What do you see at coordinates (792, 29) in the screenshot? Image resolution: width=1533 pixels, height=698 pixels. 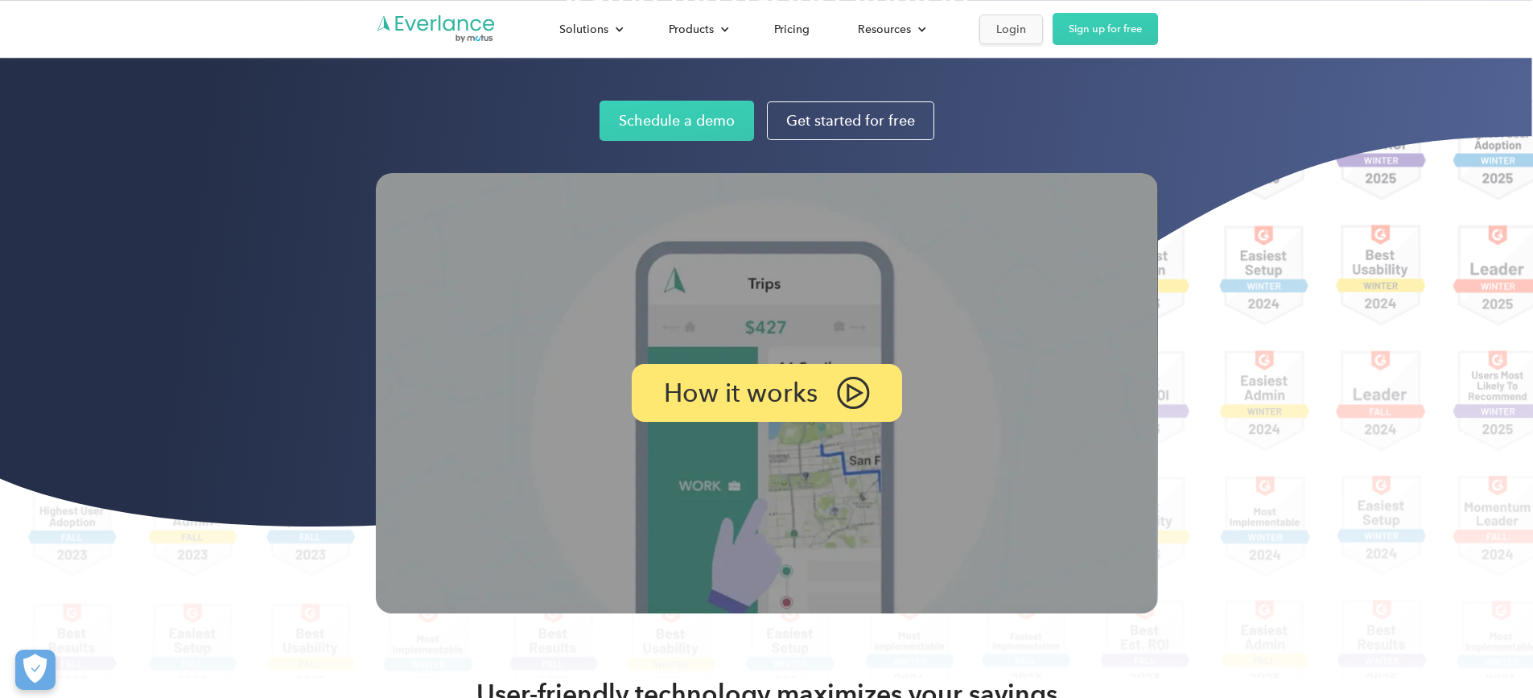 I see `a: Pricing` at bounding box center [792, 29].